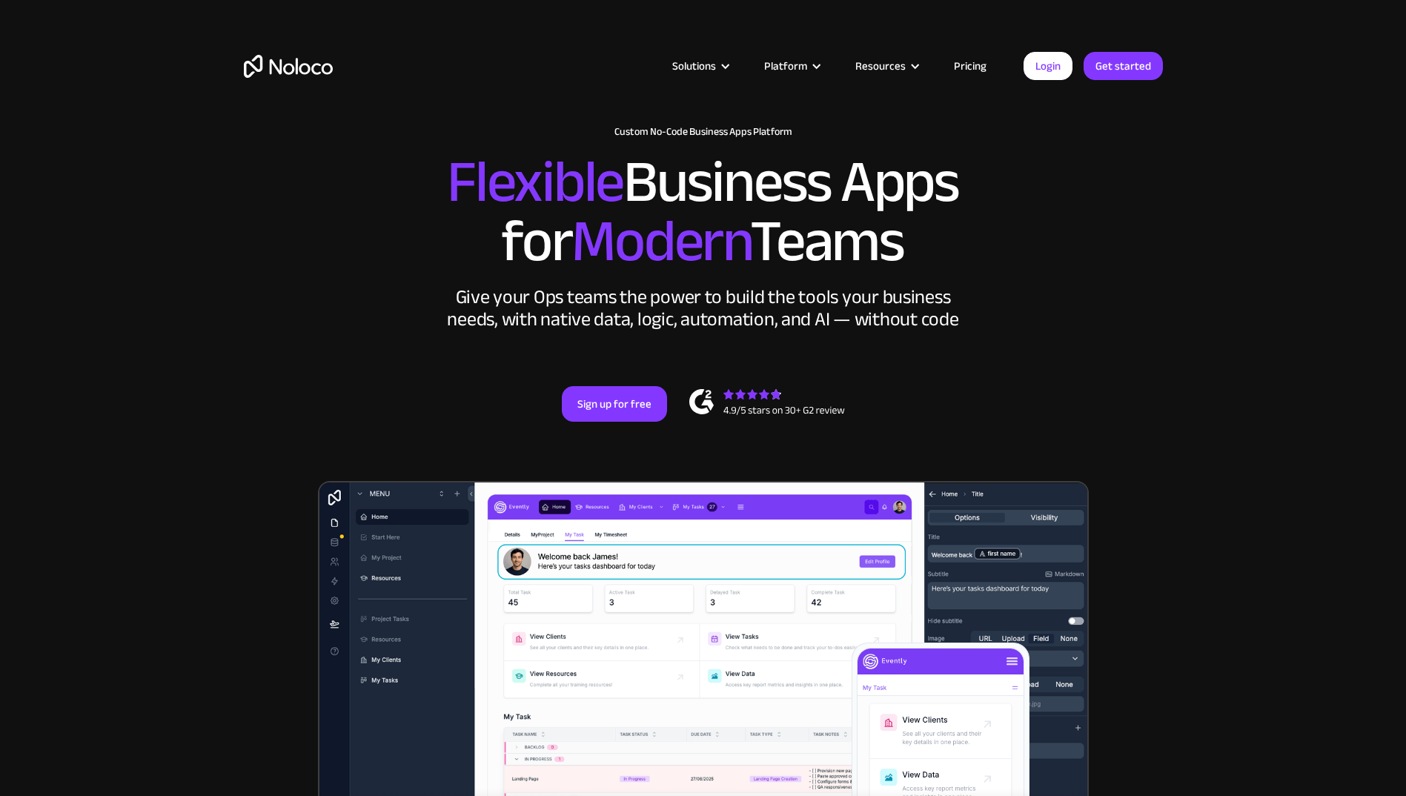  What do you see at coordinates (1048, 66) in the screenshot?
I see `a: Login` at bounding box center [1048, 66].